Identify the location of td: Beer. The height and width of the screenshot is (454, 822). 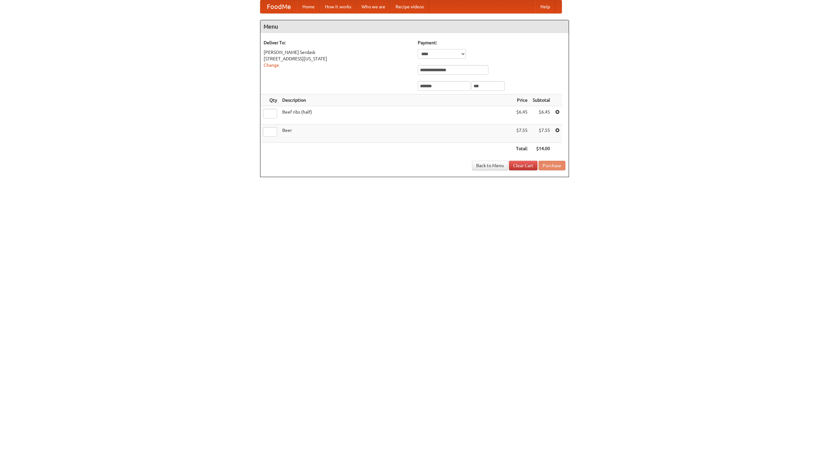
(397, 134).